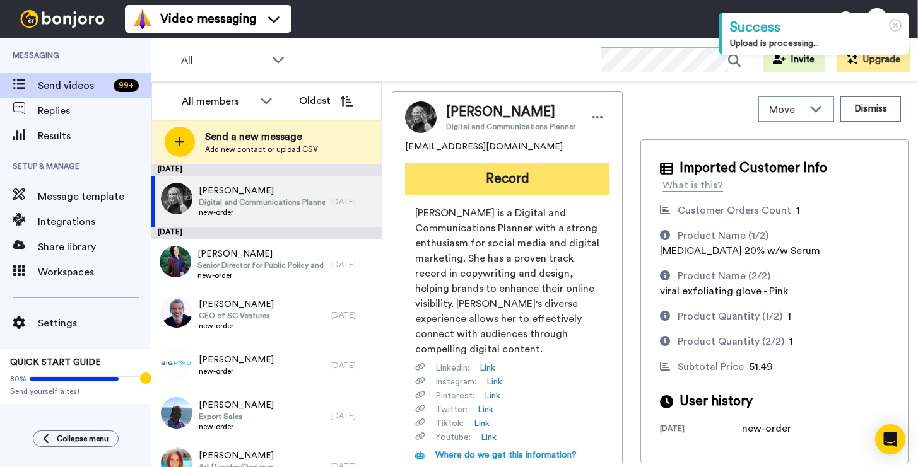 Image resolution: width=918 pixels, height=467 pixels. I want to click on span: Settings, so click(95, 324).